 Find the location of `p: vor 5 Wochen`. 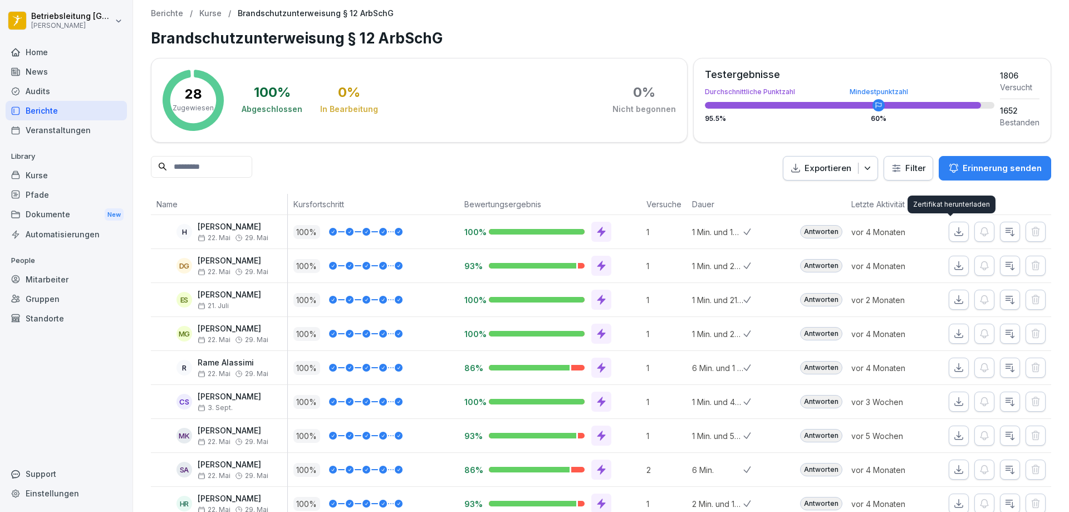

p: vor 5 Wochen is located at coordinates (891, 435).